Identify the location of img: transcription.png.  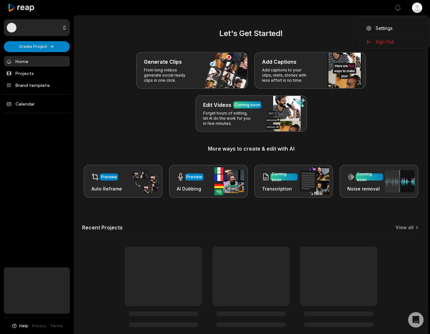
(314, 181).